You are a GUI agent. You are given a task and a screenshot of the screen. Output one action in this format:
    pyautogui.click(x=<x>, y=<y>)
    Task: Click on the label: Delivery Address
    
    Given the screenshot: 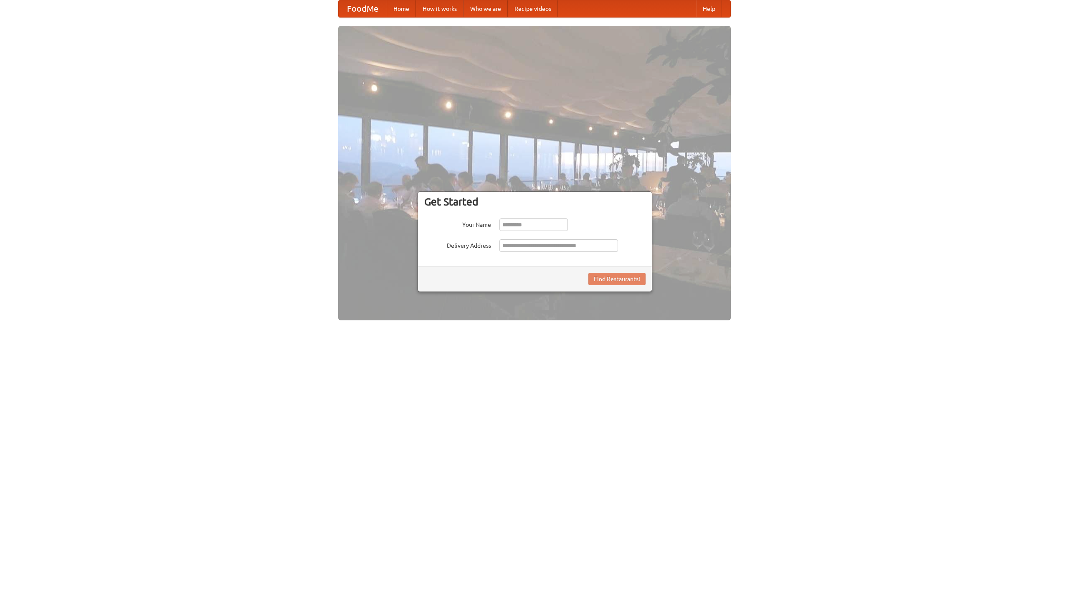 What is the action you would take?
    pyautogui.click(x=458, y=244)
    